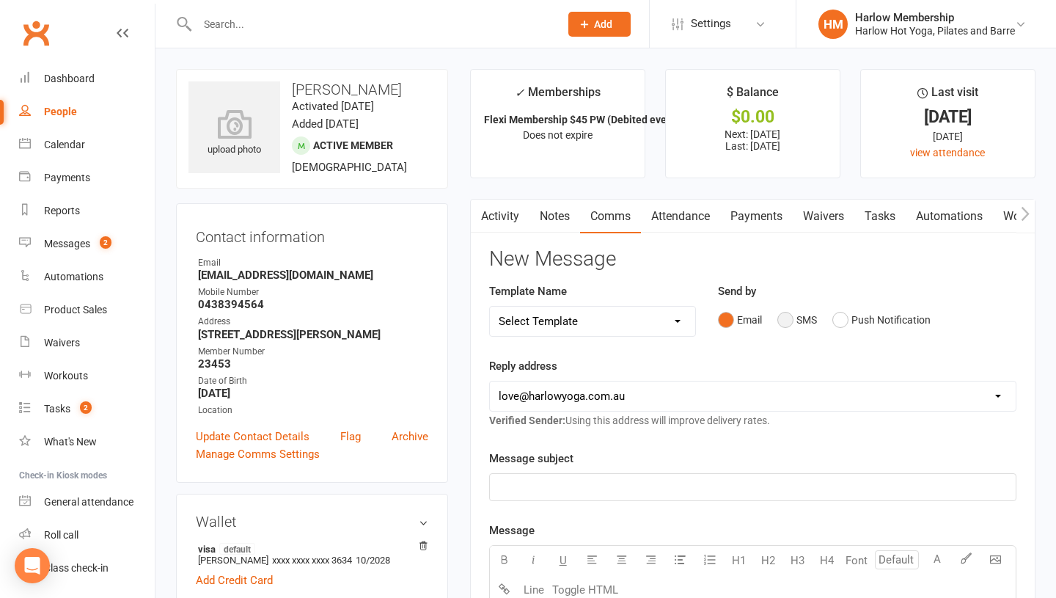 This screenshot has width=1056, height=598. What do you see at coordinates (752, 96) in the screenshot?
I see `div: $ Balance` at bounding box center [752, 96].